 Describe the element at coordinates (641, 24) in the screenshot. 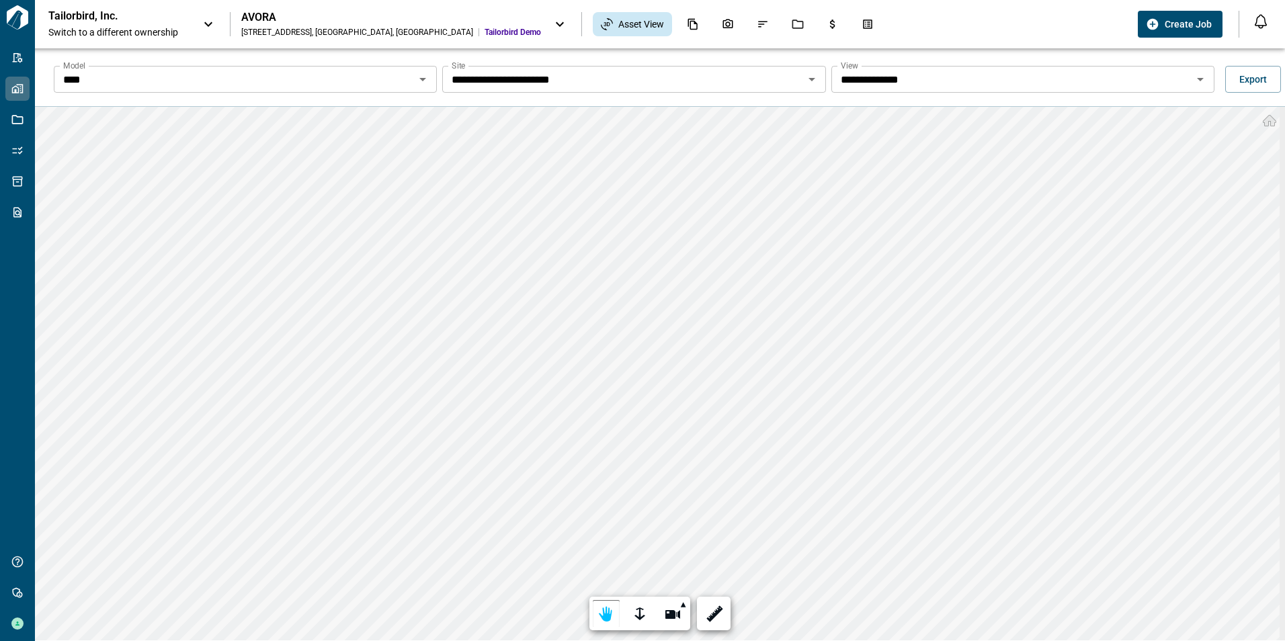

I see `span: Asset View` at that location.